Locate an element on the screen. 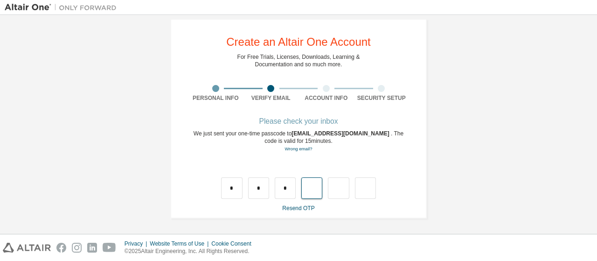 The width and height of the screenshot is (597, 261). img: facebook.svg is located at coordinates (61, 247).